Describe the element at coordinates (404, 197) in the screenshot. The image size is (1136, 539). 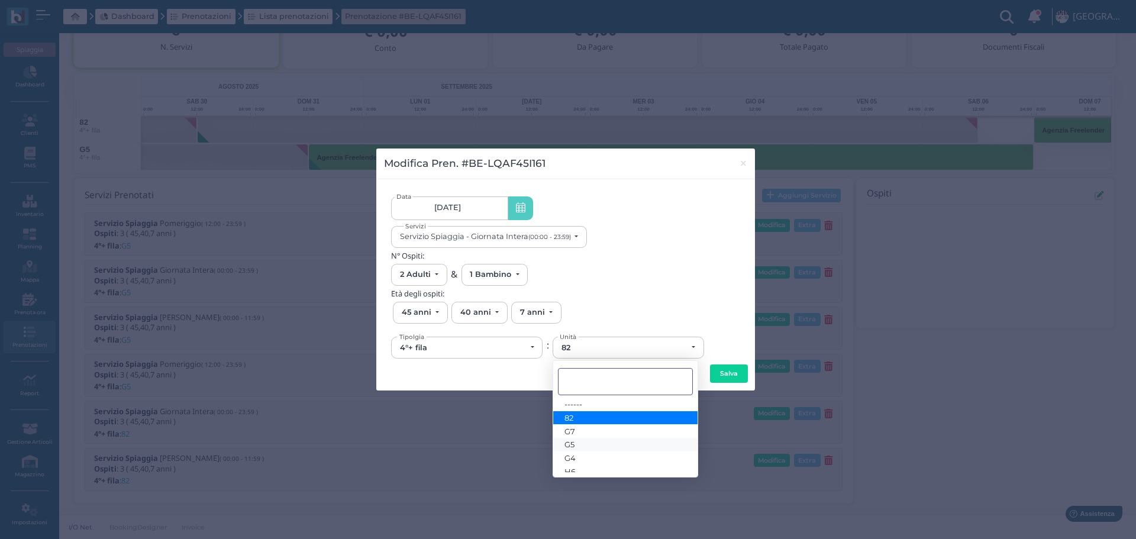
I see `span: Data` at that location.